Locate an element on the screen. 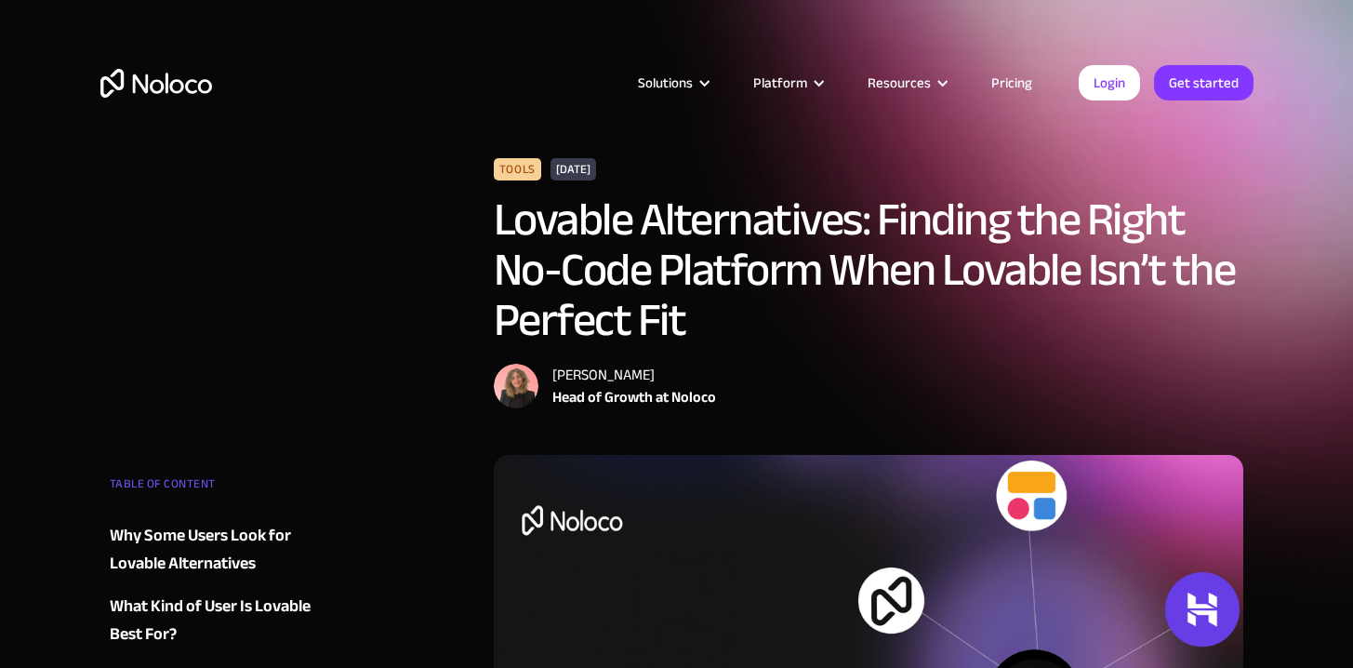  a: Get started is located at coordinates (1204, 83).